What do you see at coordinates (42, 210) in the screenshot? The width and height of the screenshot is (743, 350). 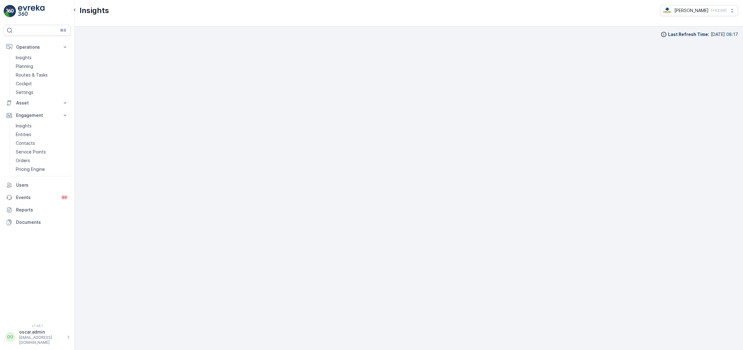 I see `p: Reports` at bounding box center [42, 210].